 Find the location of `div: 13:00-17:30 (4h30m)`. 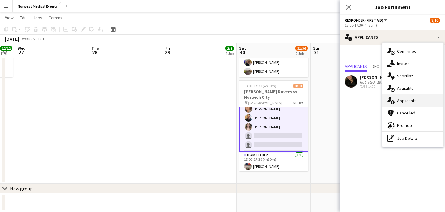

div: 13:00-17:30 (4h30m) is located at coordinates (392, 25).